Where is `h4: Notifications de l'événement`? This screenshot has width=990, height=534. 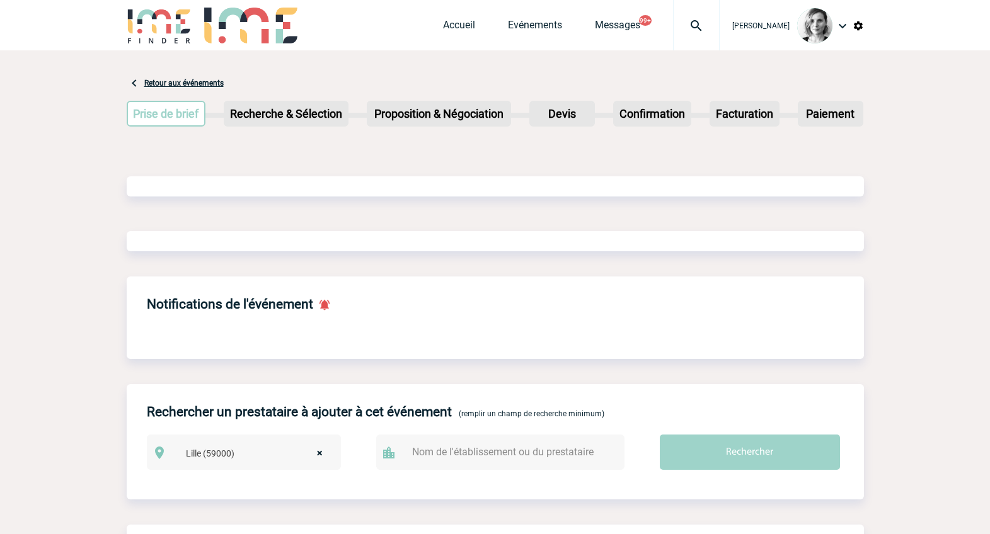 h4: Notifications de l'événement is located at coordinates (230, 304).